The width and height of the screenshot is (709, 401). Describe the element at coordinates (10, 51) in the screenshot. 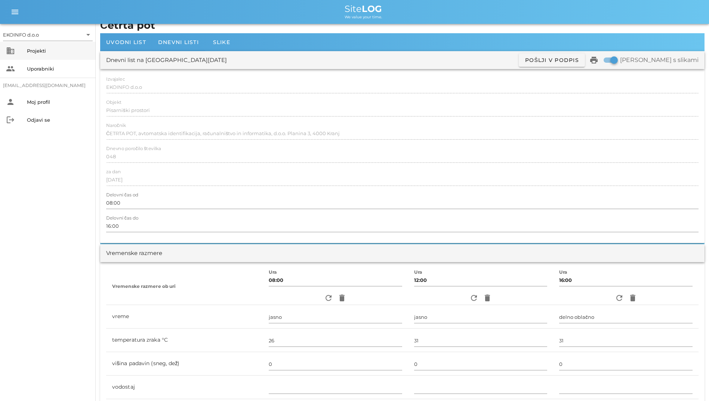

I see `i: business` at that location.